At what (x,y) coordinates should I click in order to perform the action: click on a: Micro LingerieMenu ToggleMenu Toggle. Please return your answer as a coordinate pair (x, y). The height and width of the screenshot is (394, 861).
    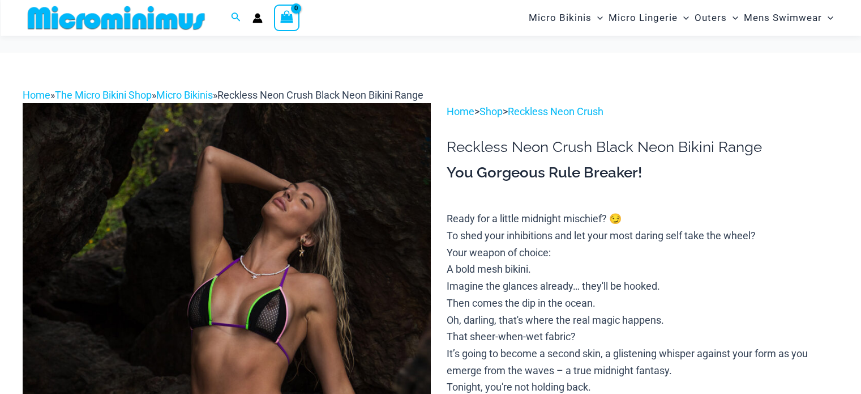
    Looking at the image, I should click on (649, 18).